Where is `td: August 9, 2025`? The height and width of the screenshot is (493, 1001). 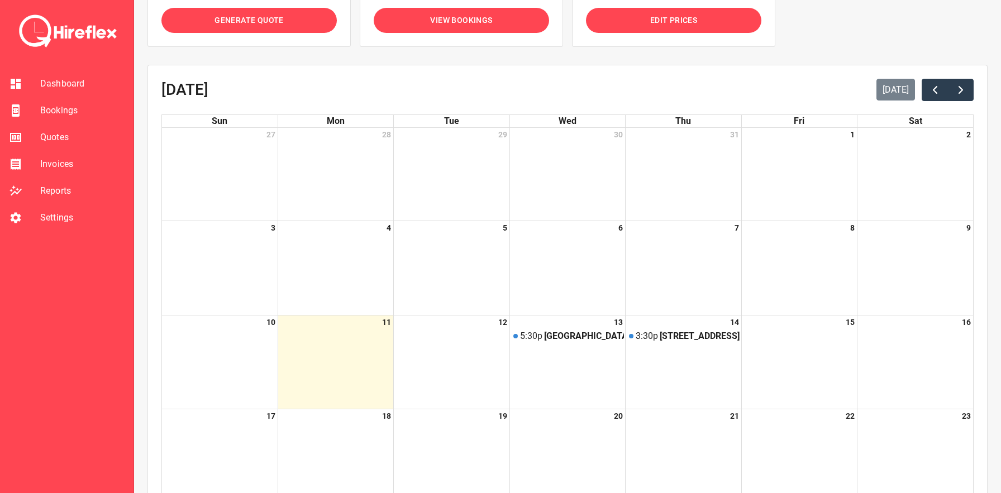 td: August 9, 2025 is located at coordinates (915, 268).